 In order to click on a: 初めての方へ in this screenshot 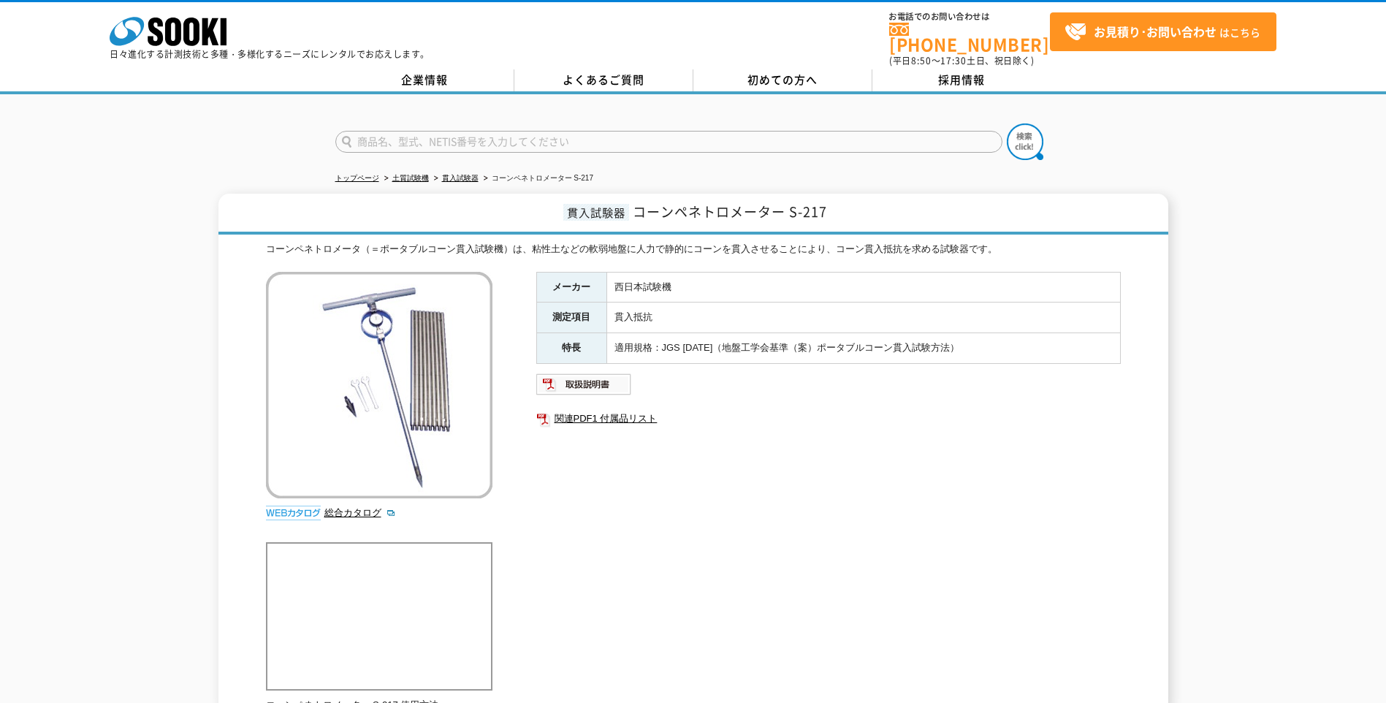, I will do `click(782, 80)`.